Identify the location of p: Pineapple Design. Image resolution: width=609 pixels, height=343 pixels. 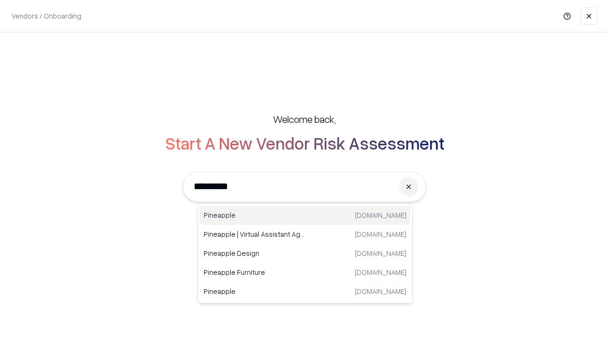
(254, 253).